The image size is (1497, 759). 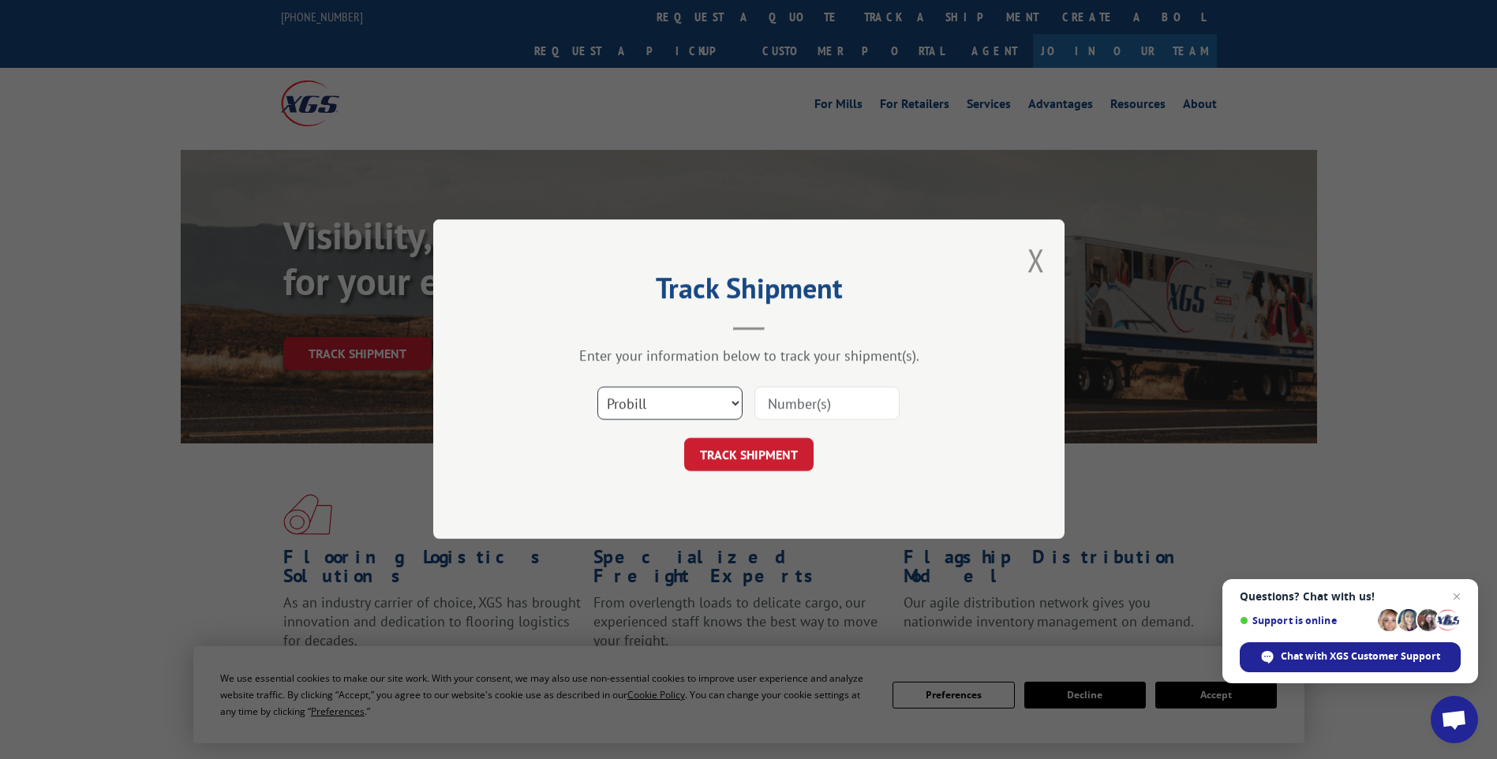 I want to click on span: Questions? Chat with us!, so click(x=1351, y=597).